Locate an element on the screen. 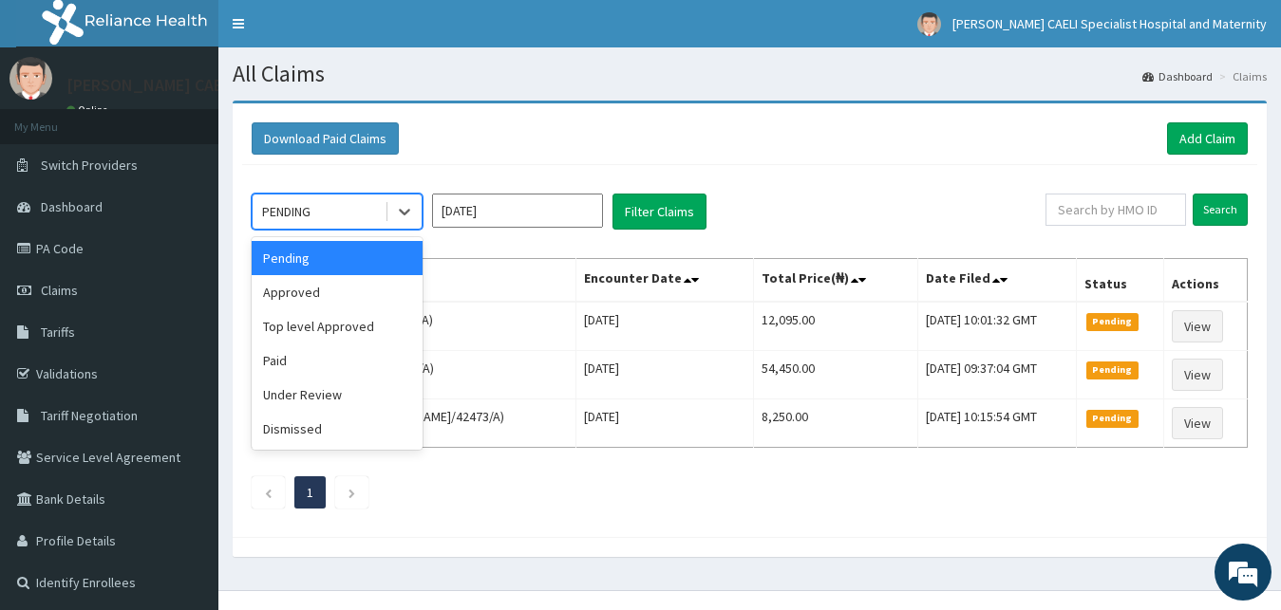  button: Filter Claims is located at coordinates (659, 212).